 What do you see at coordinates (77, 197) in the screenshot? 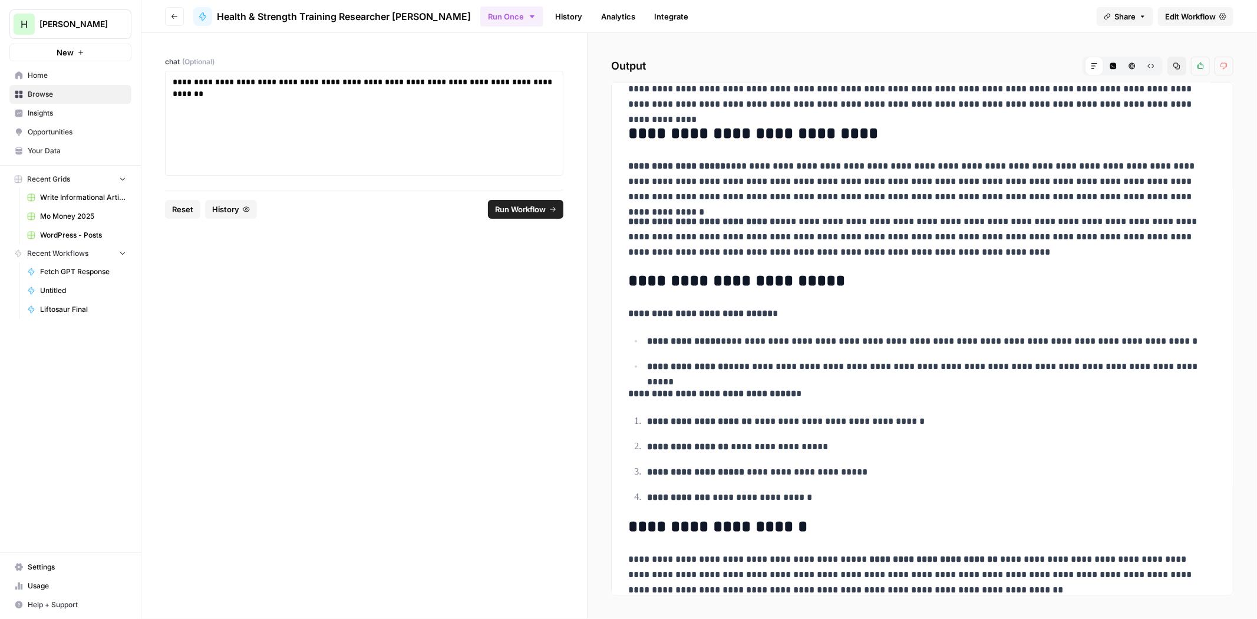
I see `a: Write Informational Article` at bounding box center [77, 197].